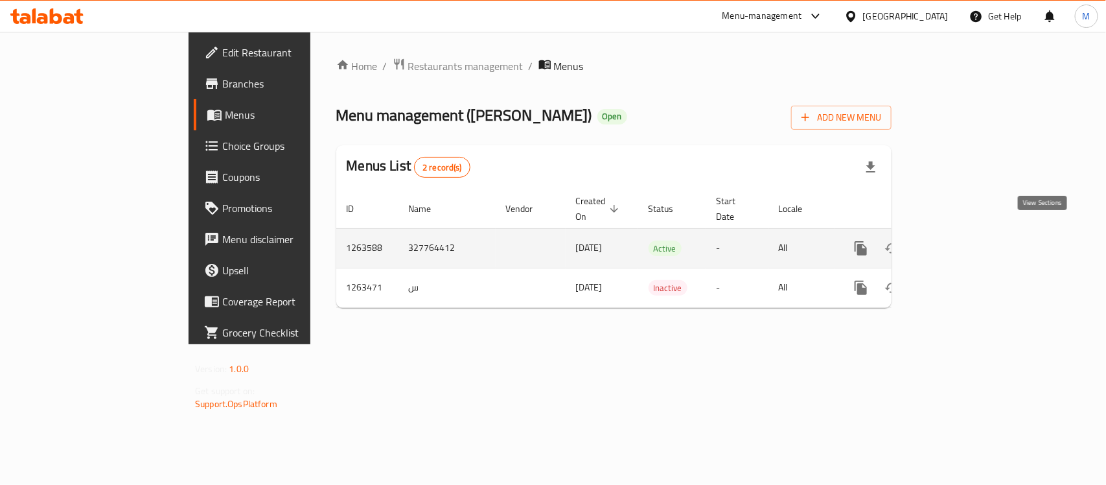 The width and height of the screenshot is (1106, 485). What do you see at coordinates (447, 287) in the screenshot?
I see `td: س` at bounding box center [447, 287].